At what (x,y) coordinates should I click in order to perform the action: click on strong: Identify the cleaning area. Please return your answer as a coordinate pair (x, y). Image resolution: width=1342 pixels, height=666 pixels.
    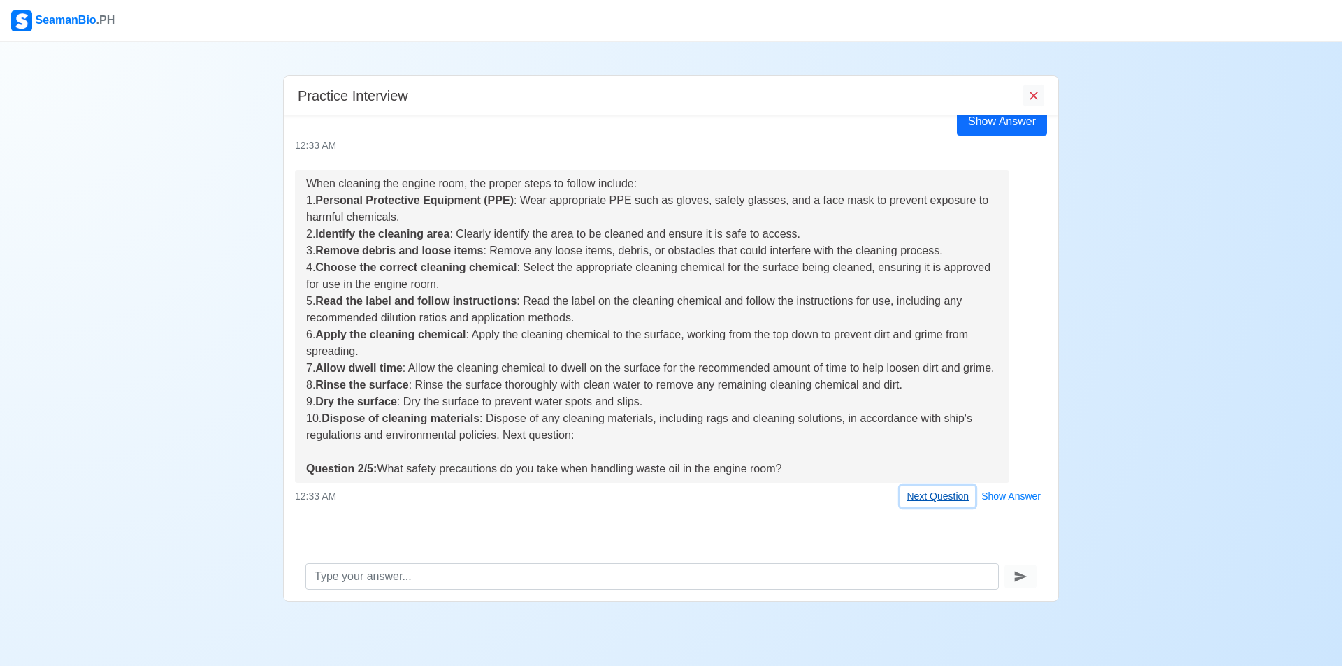
    Looking at the image, I should click on (382, 234).